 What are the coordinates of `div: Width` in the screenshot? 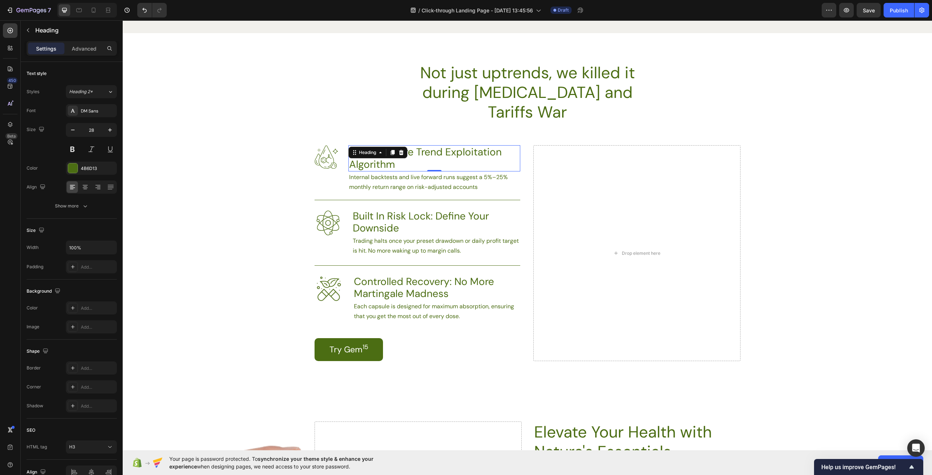 It's located at (32, 247).